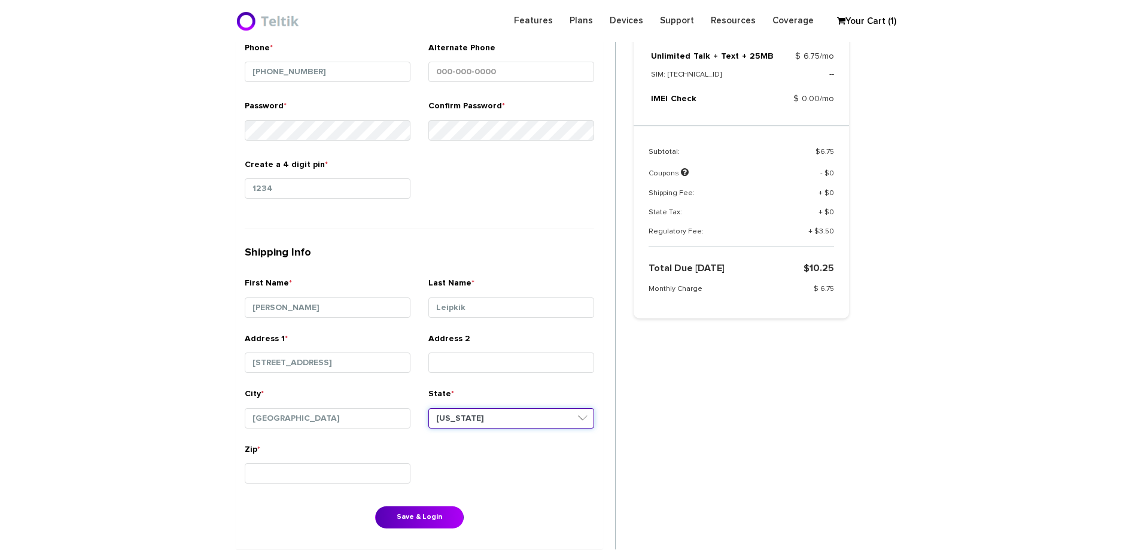  What do you see at coordinates (462, 50) in the screenshot?
I see `label: Alternate Phone` at bounding box center [462, 50].